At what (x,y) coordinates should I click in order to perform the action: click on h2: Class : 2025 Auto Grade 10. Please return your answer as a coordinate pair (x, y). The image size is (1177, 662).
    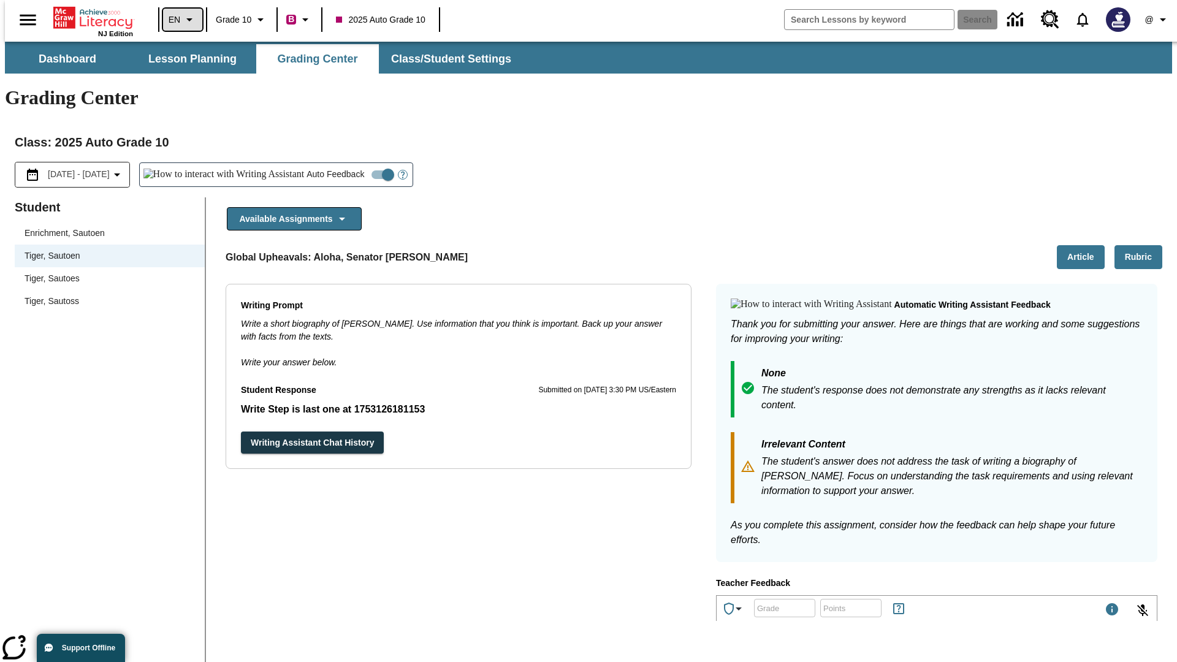
    Looking at the image, I should click on (589, 142).